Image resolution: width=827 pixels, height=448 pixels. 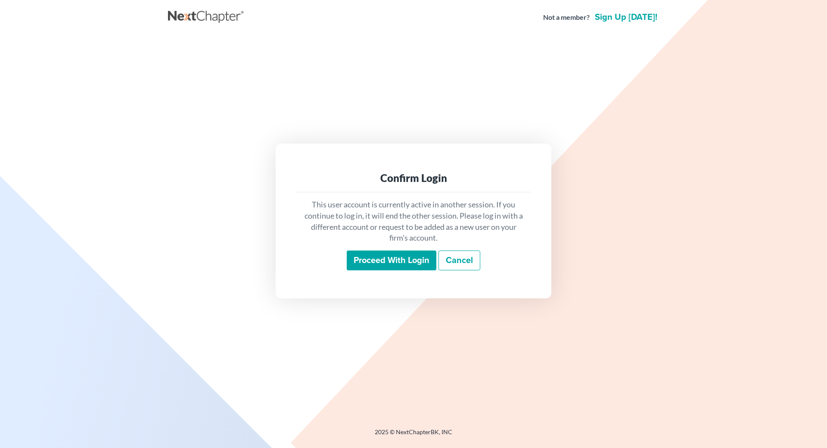 What do you see at coordinates (414, 435) in the screenshot?
I see `div: 2025 © NextChapterBK, INC` at bounding box center [414, 435].